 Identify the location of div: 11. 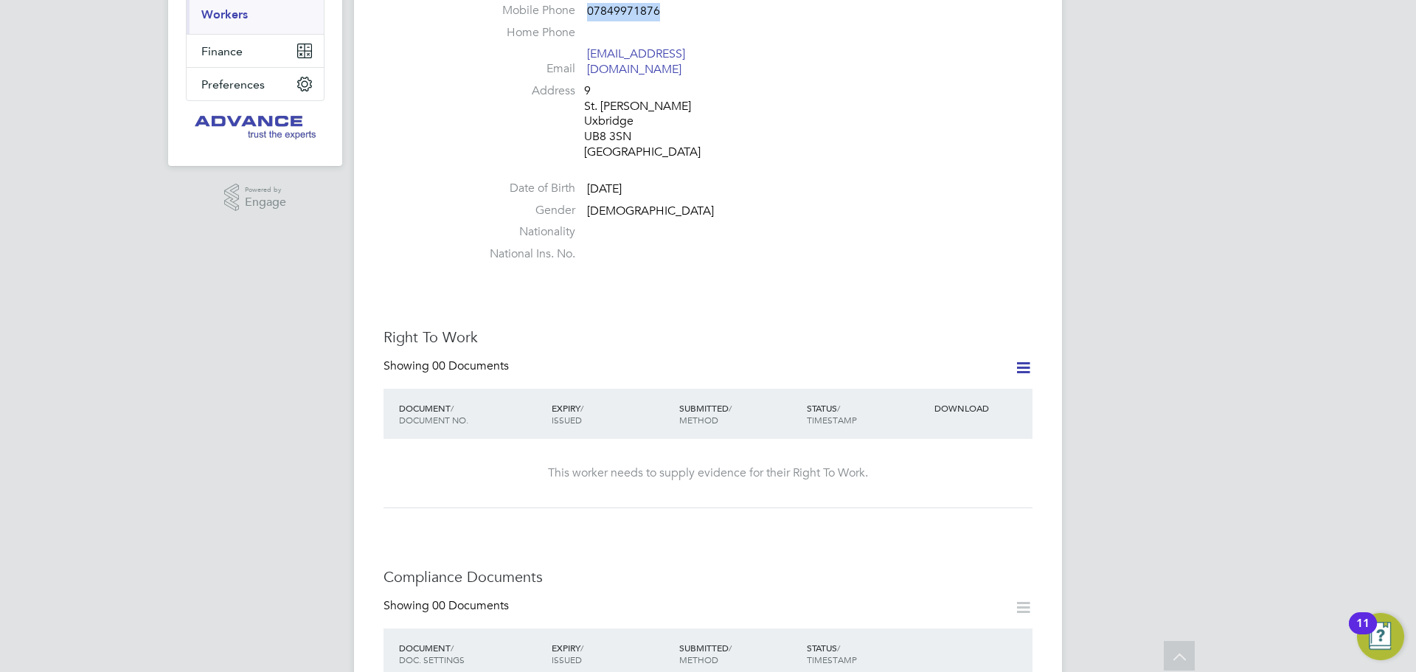
(1363, 633).